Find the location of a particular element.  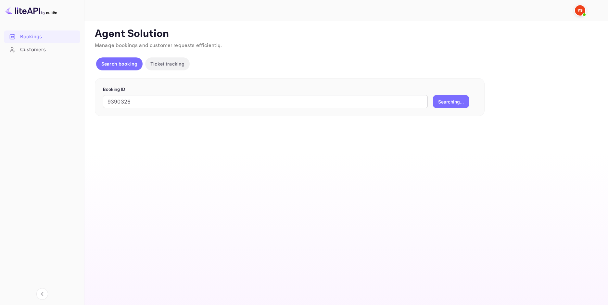

p: Ticket tracking is located at coordinates (167, 64).